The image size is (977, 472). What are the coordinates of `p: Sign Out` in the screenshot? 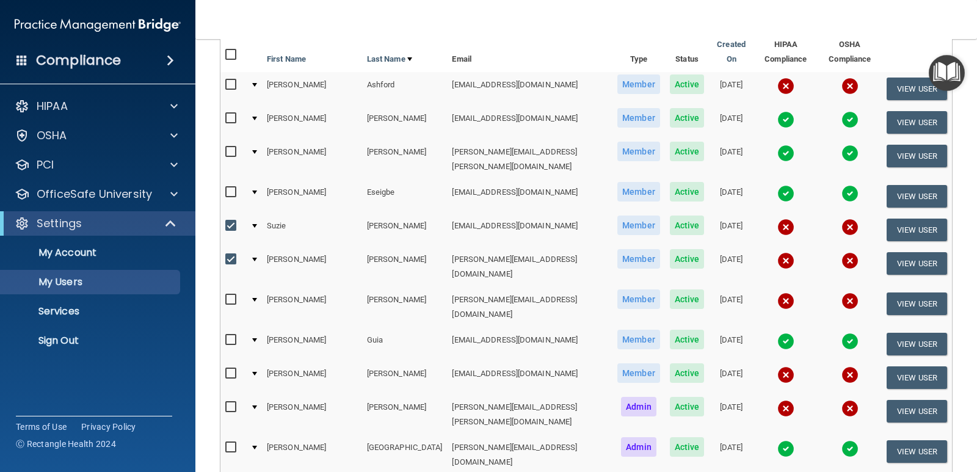 It's located at (91, 341).